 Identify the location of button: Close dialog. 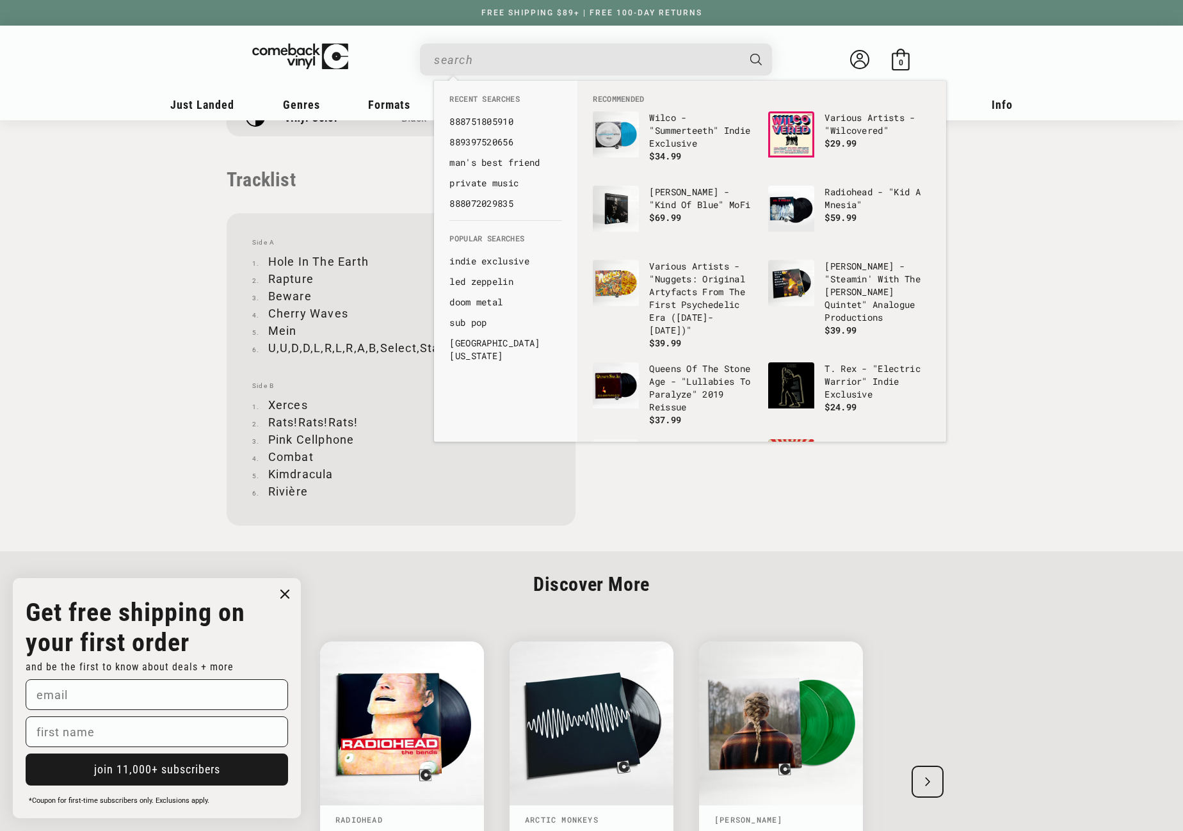
(285, 594).